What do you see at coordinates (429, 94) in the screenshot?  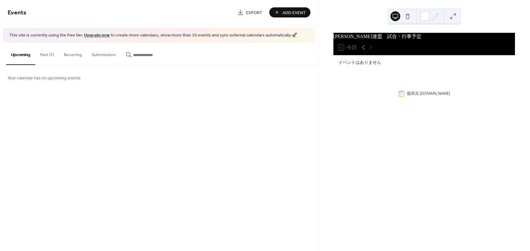 I see `div: 提供元` at bounding box center [429, 94].